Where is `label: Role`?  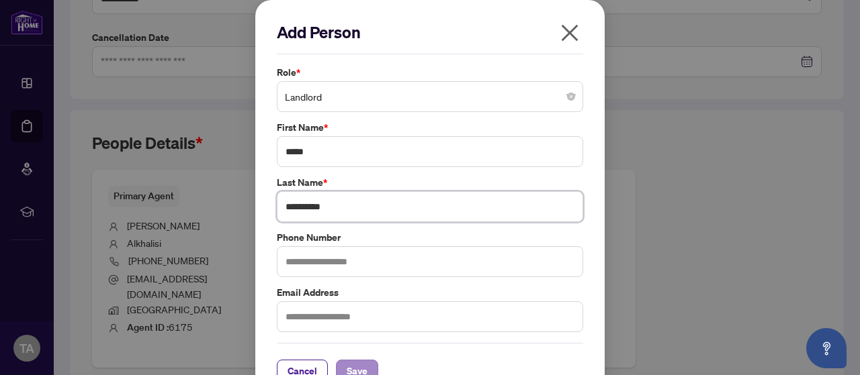
label: Role is located at coordinates (430, 73).